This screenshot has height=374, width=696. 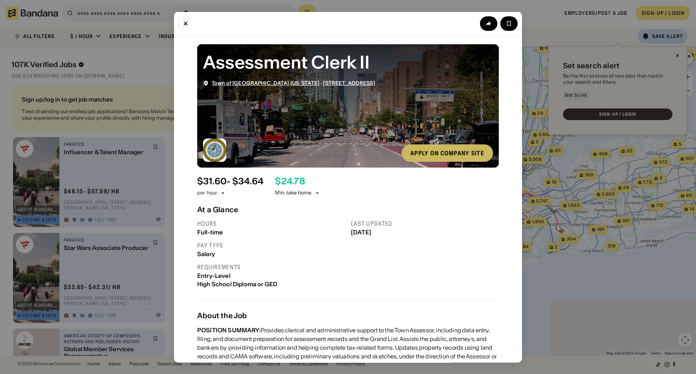 What do you see at coordinates (229, 330) in the screenshot?
I see `div: POSITION SUMMARY:` at bounding box center [229, 330].